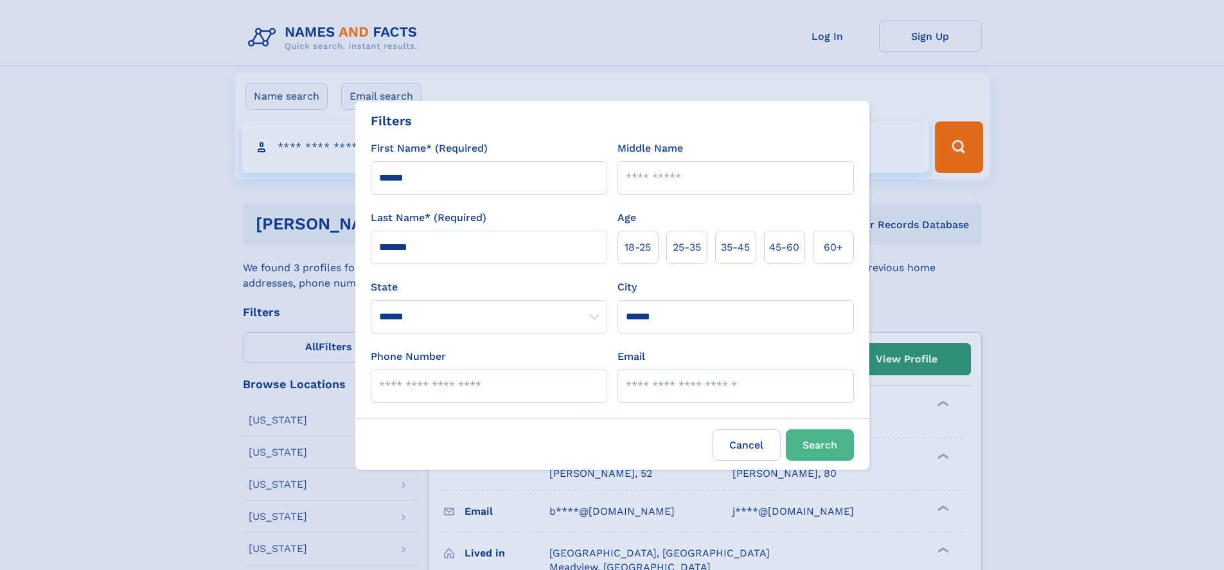  I want to click on span: 60+, so click(833, 247).